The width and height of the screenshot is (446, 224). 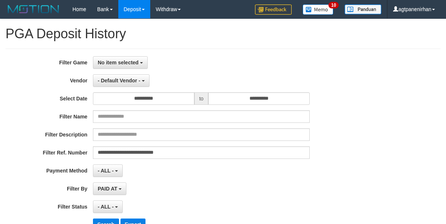 I want to click on span: PAID AT, so click(x=107, y=188).